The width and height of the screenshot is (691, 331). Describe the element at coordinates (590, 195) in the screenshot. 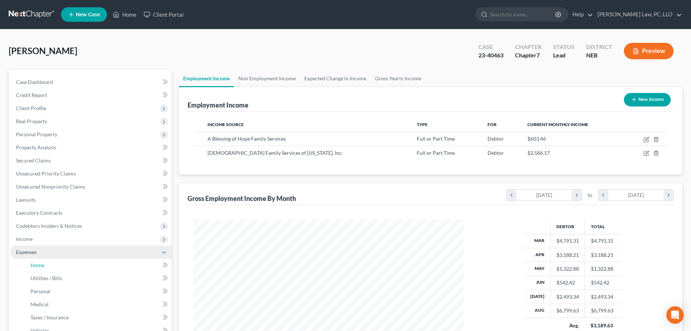

I see `span: to` at that location.